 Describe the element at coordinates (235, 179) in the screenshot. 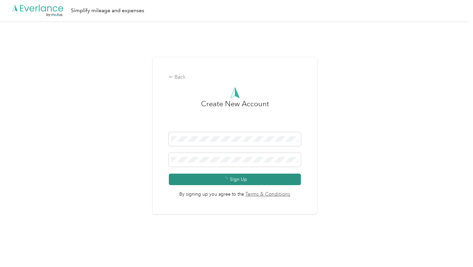

I see `button: Sign Up` at that location.